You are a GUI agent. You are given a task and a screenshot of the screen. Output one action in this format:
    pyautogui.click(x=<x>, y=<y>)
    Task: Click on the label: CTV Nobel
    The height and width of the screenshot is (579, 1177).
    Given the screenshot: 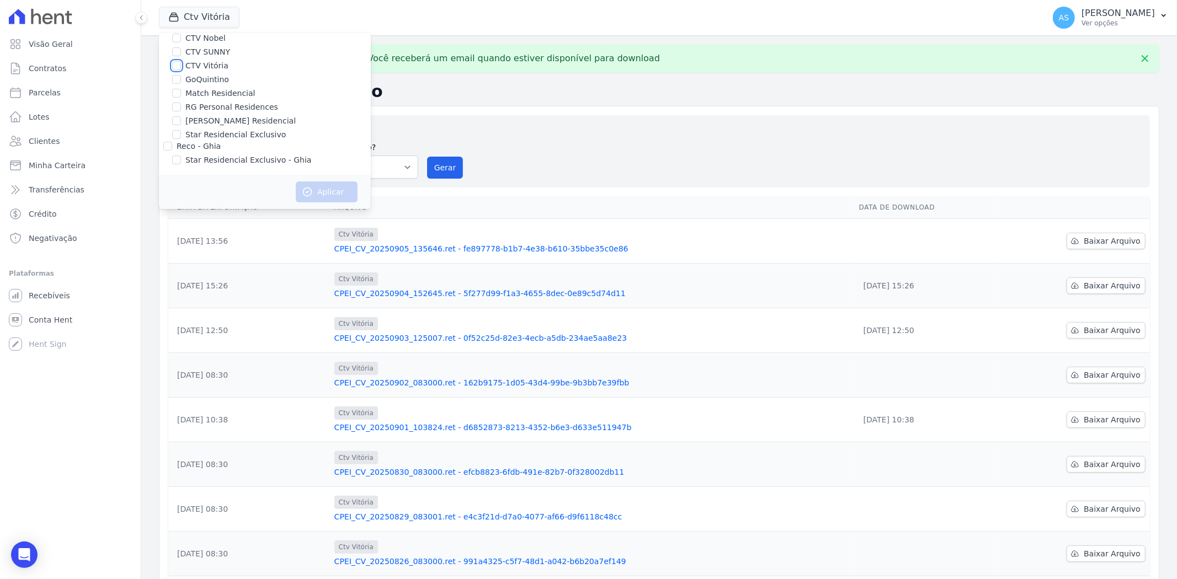 What is the action you would take?
    pyautogui.click(x=205, y=38)
    